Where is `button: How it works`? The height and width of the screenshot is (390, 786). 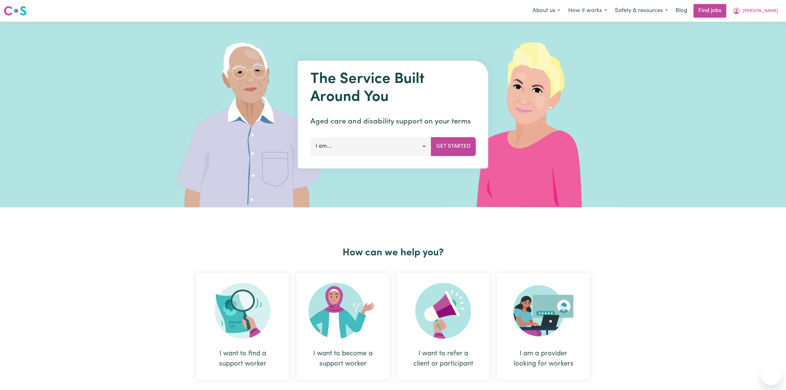
button: How it works is located at coordinates (587, 11).